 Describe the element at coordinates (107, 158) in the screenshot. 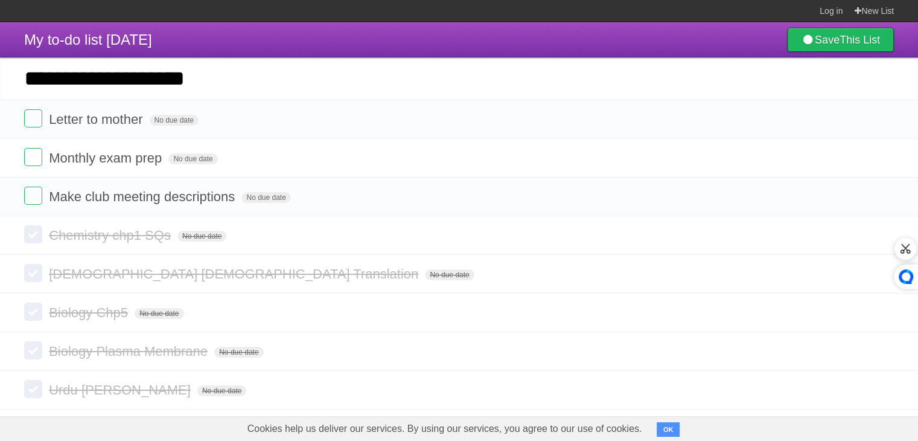

I see `span: Monthly exam prep` at that location.